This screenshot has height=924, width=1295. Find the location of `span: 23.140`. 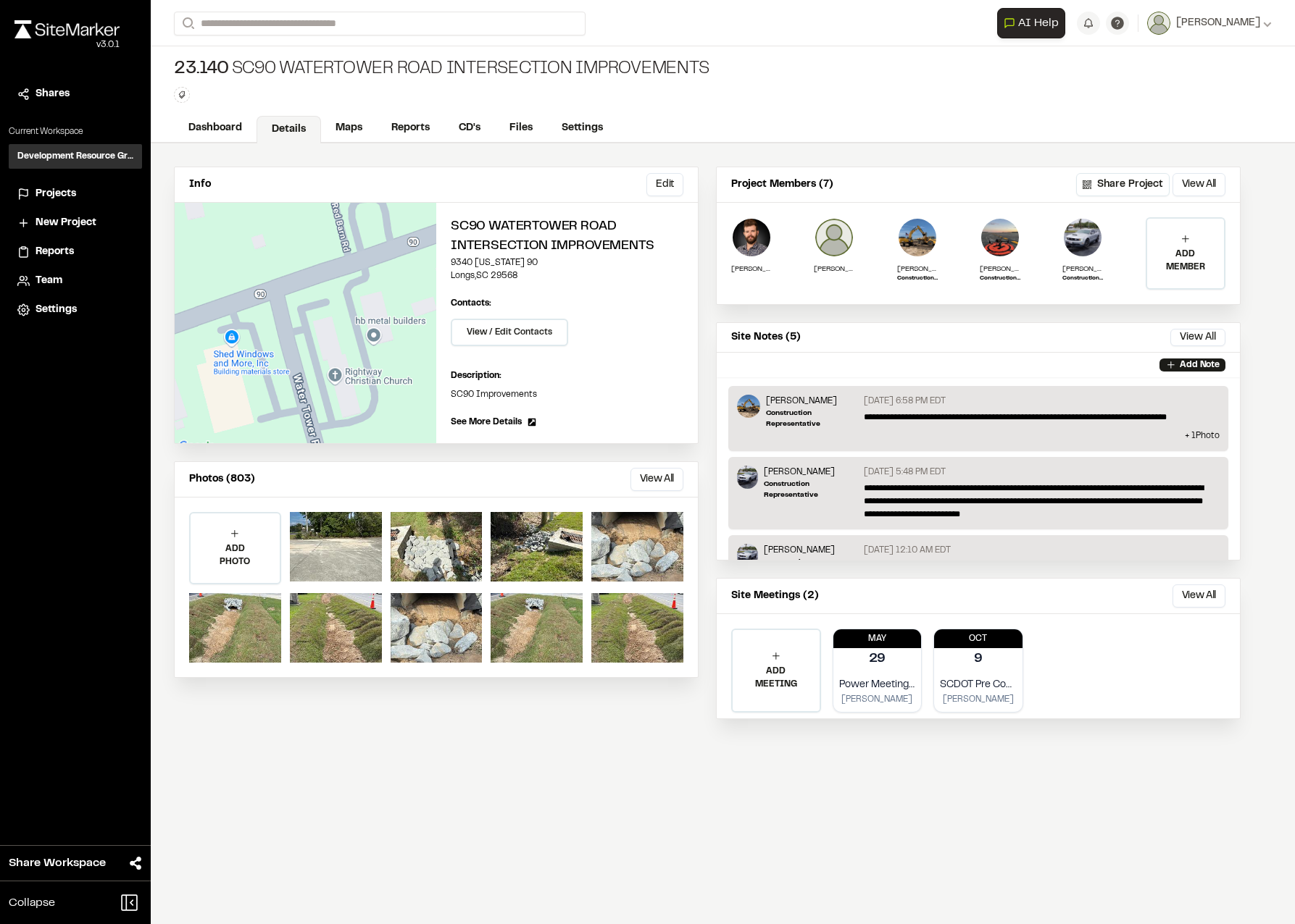

span: 23.140 is located at coordinates (202, 69).